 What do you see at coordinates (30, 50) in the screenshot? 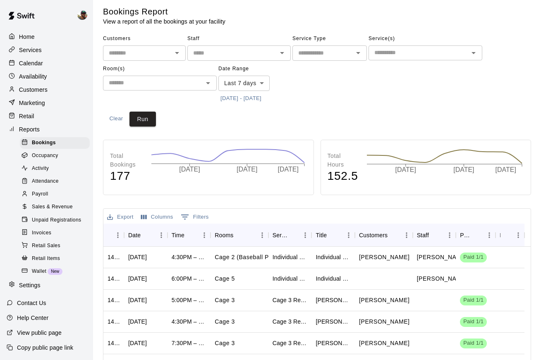
I see `p: Services` at bounding box center [30, 50].